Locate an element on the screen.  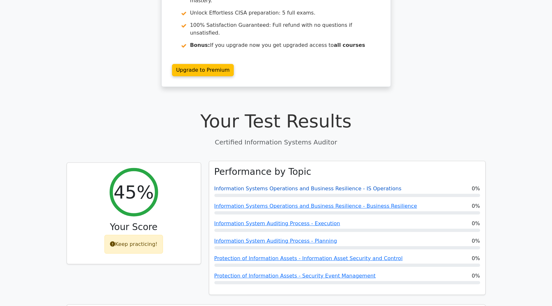
a: Information System Auditing Process - Planning is located at coordinates (276, 241).